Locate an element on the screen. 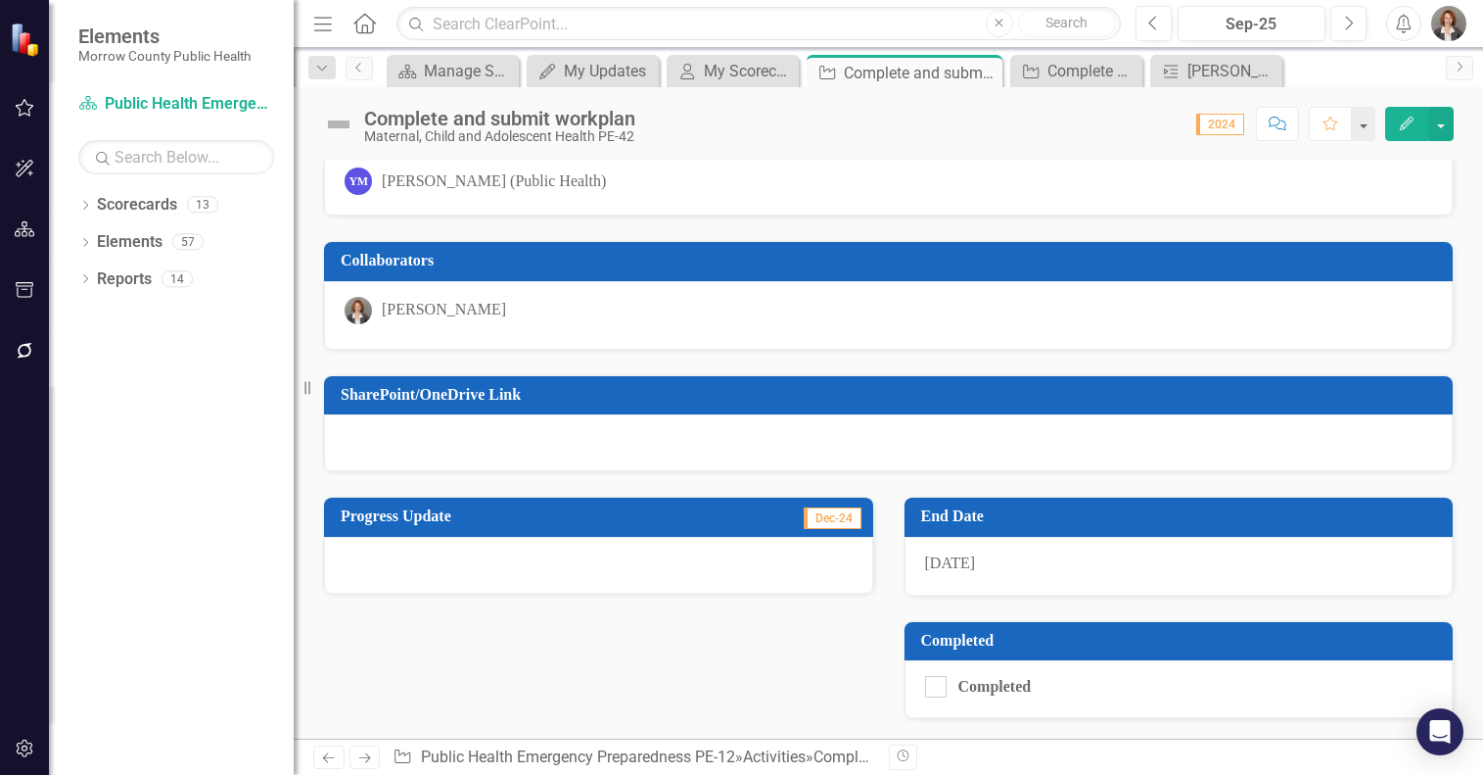  a: Reports is located at coordinates (124, 279).